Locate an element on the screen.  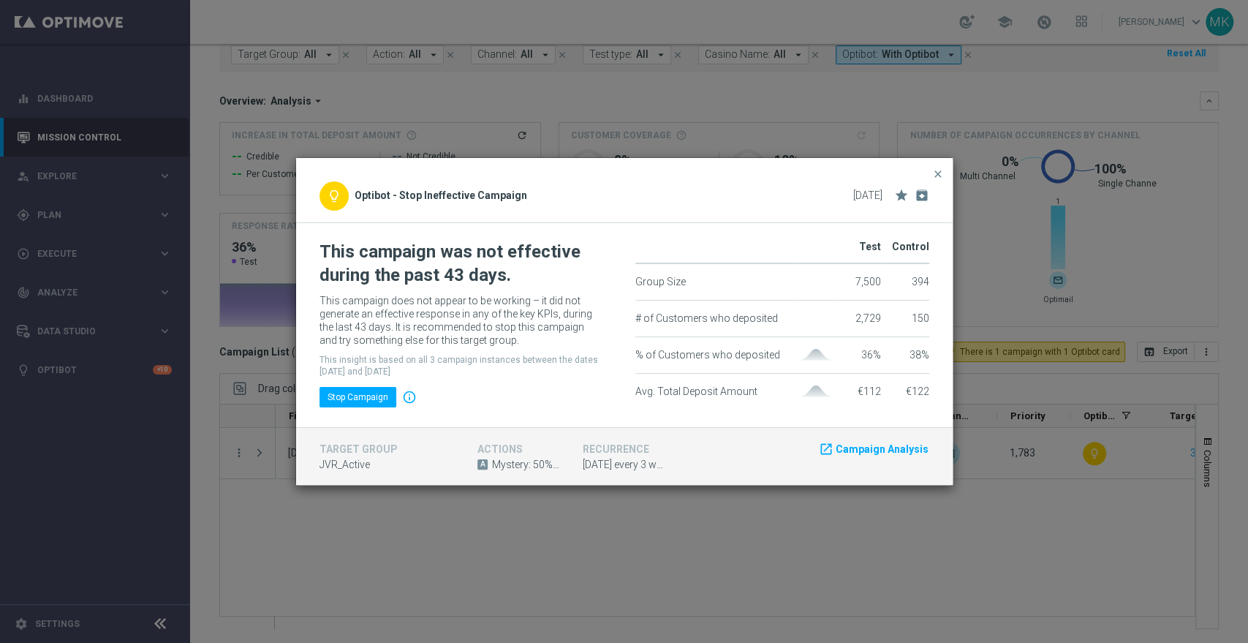
span: A is located at coordinates (483, 464).